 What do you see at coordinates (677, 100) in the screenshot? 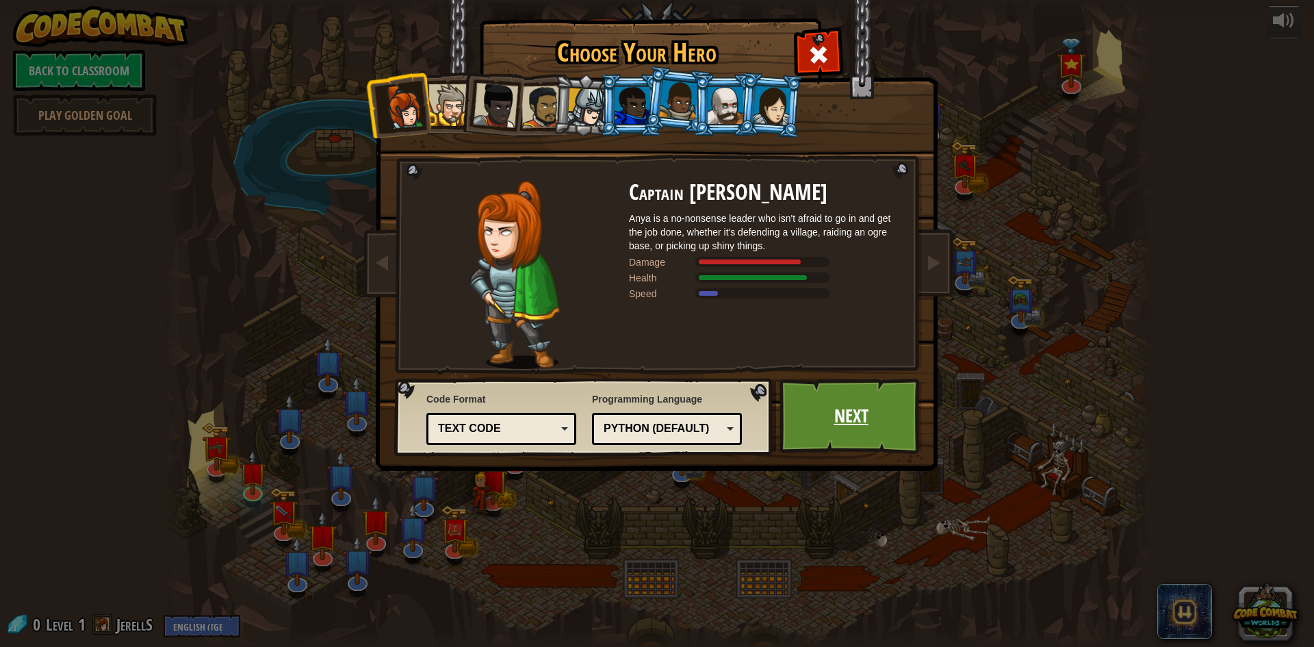
I see `li: Arryn Stonewall` at bounding box center [677, 100].